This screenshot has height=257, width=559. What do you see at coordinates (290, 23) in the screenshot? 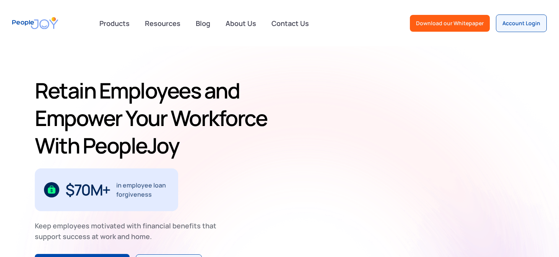
I see `a: Contact Us` at bounding box center [290, 23].